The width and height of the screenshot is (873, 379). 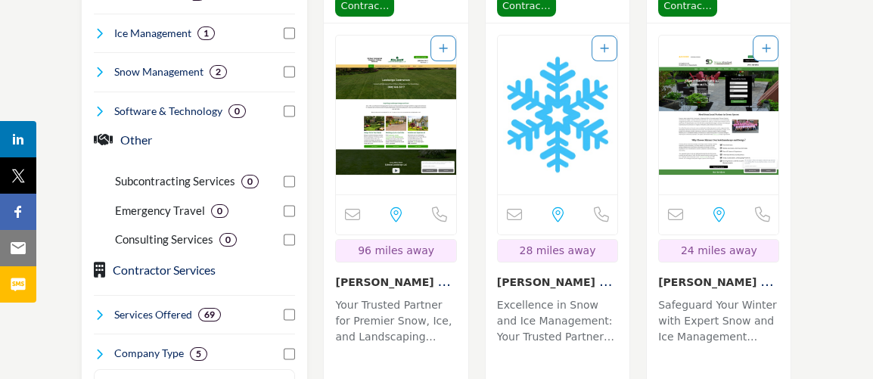 What do you see at coordinates (290, 315) in the screenshot?
I see `input: Select Services Offered checkbox` at bounding box center [290, 315].